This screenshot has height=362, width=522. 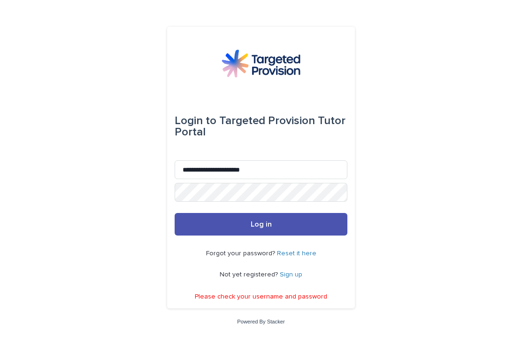 I want to click on p: Please check your username and password, so click(x=261, y=296).